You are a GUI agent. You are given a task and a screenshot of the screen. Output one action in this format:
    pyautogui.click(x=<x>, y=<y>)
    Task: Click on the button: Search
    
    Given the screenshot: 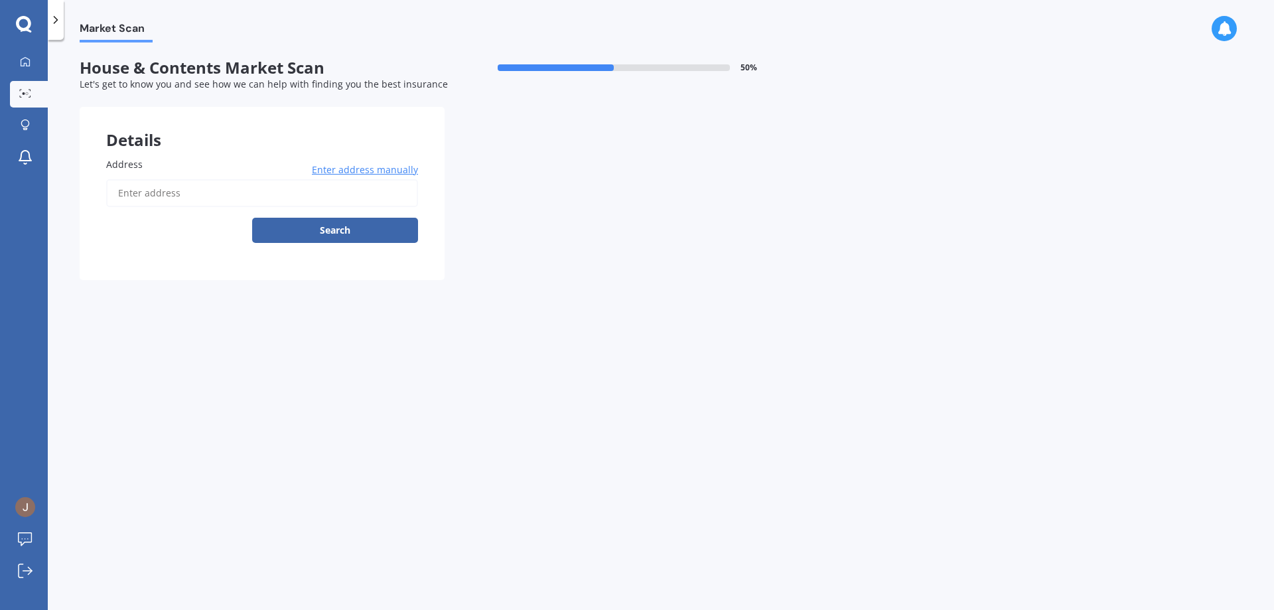 What is the action you would take?
    pyautogui.click(x=335, y=230)
    